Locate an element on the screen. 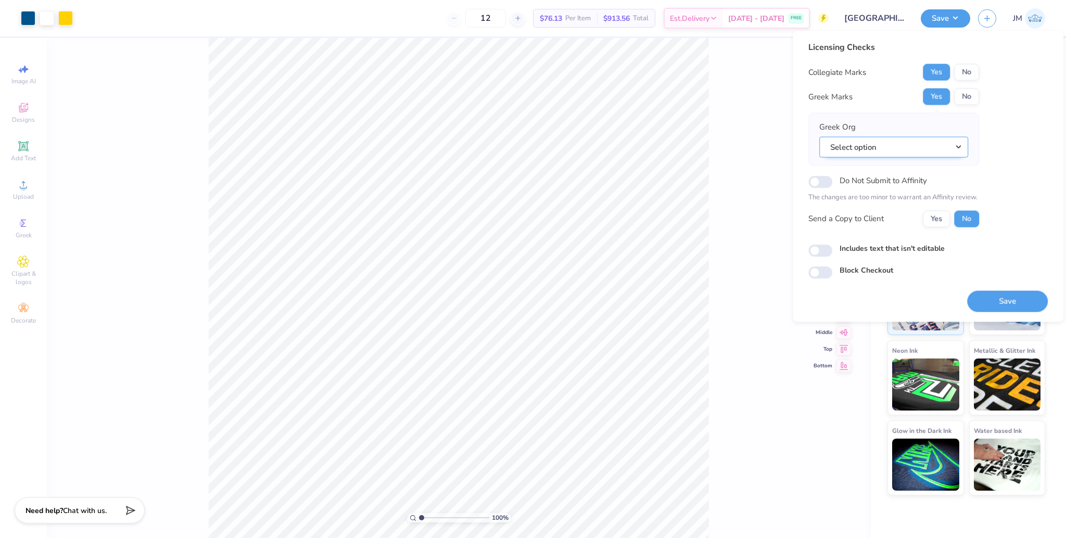 Image resolution: width=1066 pixels, height=538 pixels. img: Water based Ink is located at coordinates (1007, 465).